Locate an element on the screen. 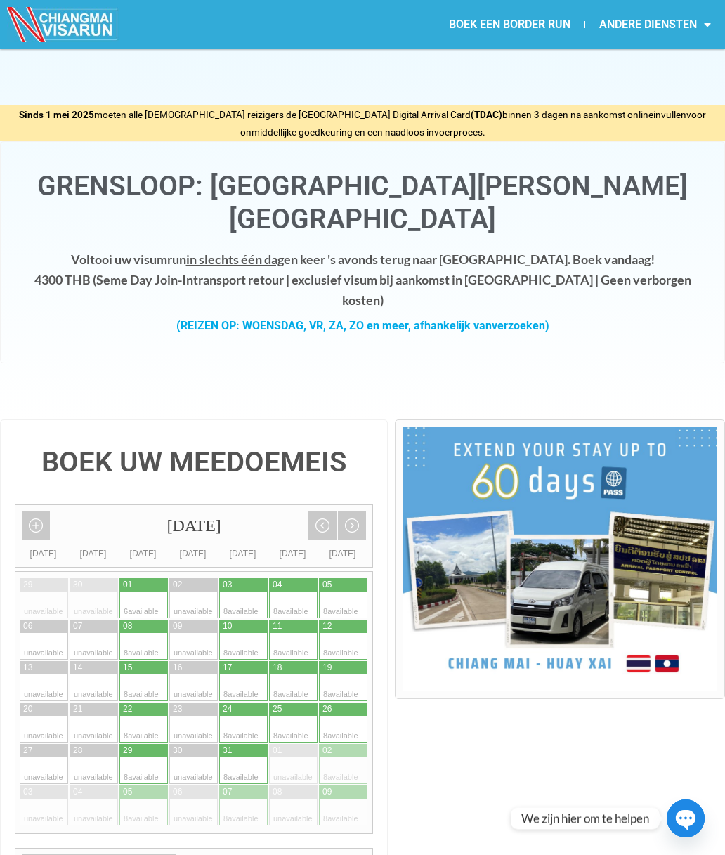 The image size is (725, 855). div: 13 is located at coordinates (27, 668).